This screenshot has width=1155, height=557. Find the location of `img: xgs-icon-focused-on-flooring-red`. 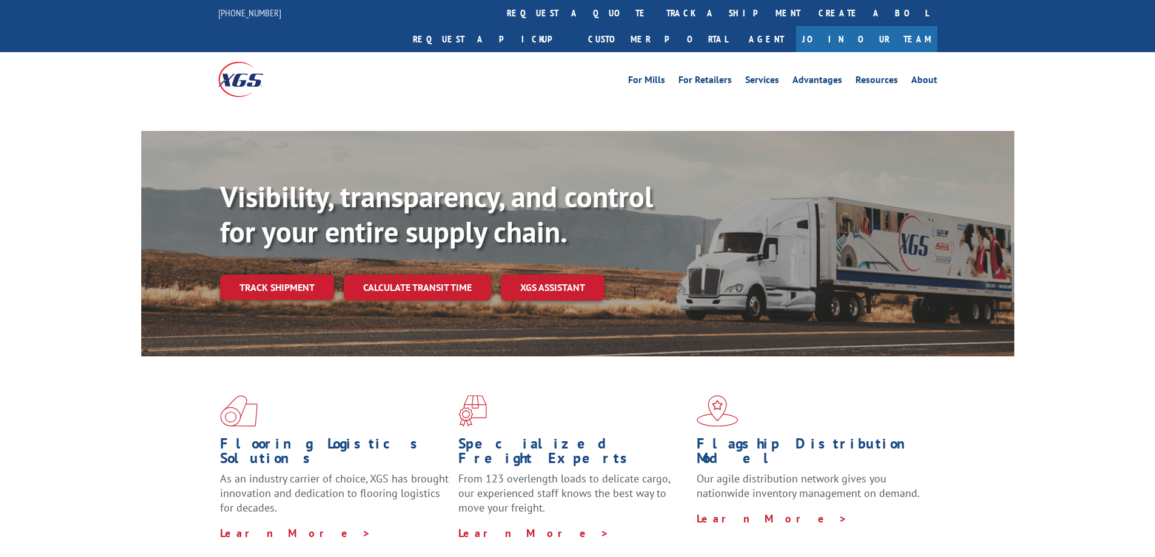

img: xgs-icon-focused-on-flooring-red is located at coordinates (472, 411).